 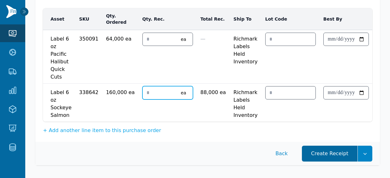 I want to click on span: Label 6 oz Pacific Halibut Quick Cuts, so click(x=61, y=57).